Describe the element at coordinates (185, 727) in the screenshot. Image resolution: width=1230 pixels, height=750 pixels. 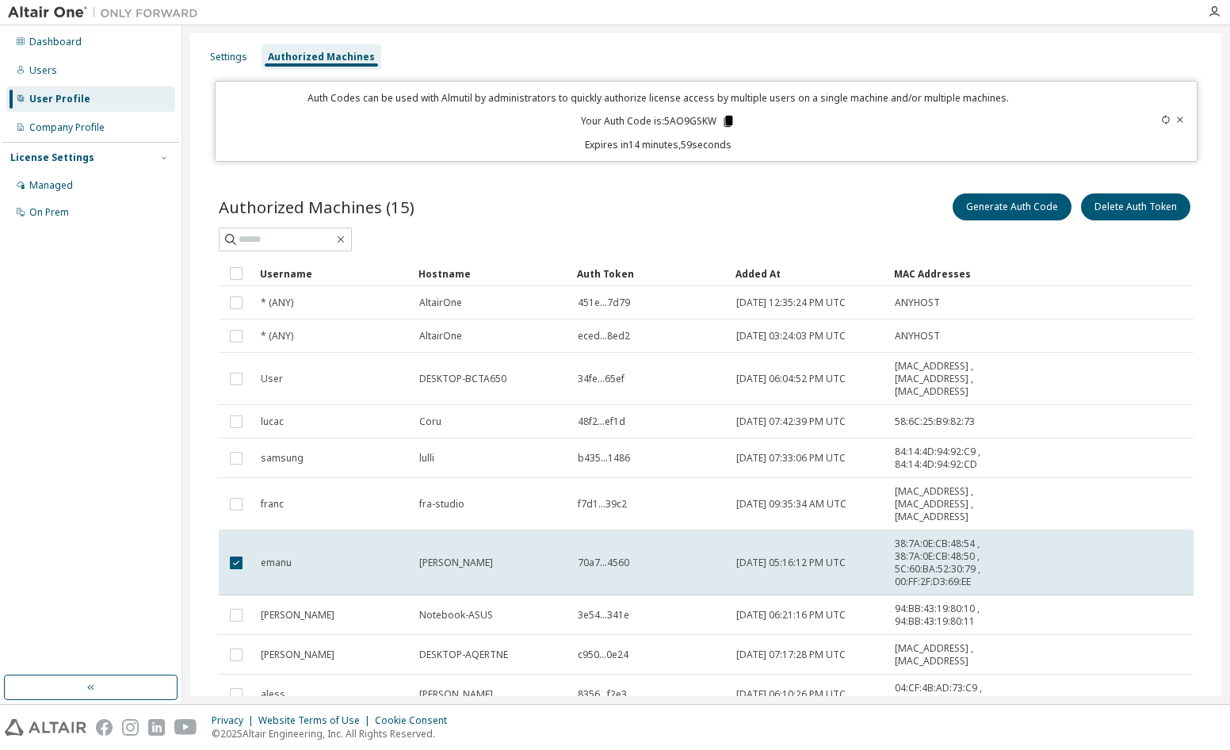
I see `img: youtube.svg` at that location.